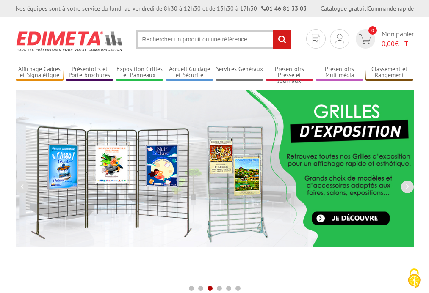 This screenshot has width=429, height=293. Describe the element at coordinates (89, 72) in the screenshot. I see `a: Présentoirs et Porte-brochures` at that location.